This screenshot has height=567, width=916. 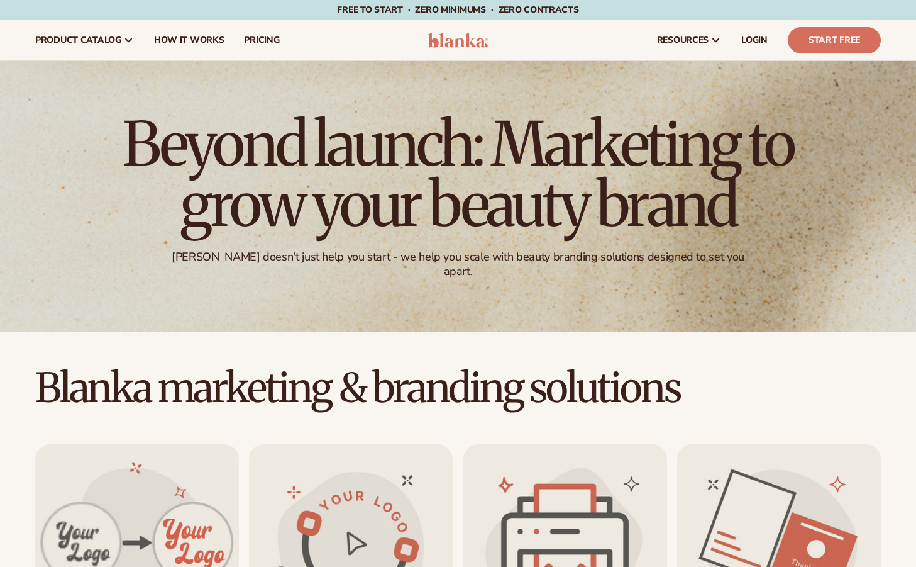 I want to click on span: How It Works, so click(x=189, y=40).